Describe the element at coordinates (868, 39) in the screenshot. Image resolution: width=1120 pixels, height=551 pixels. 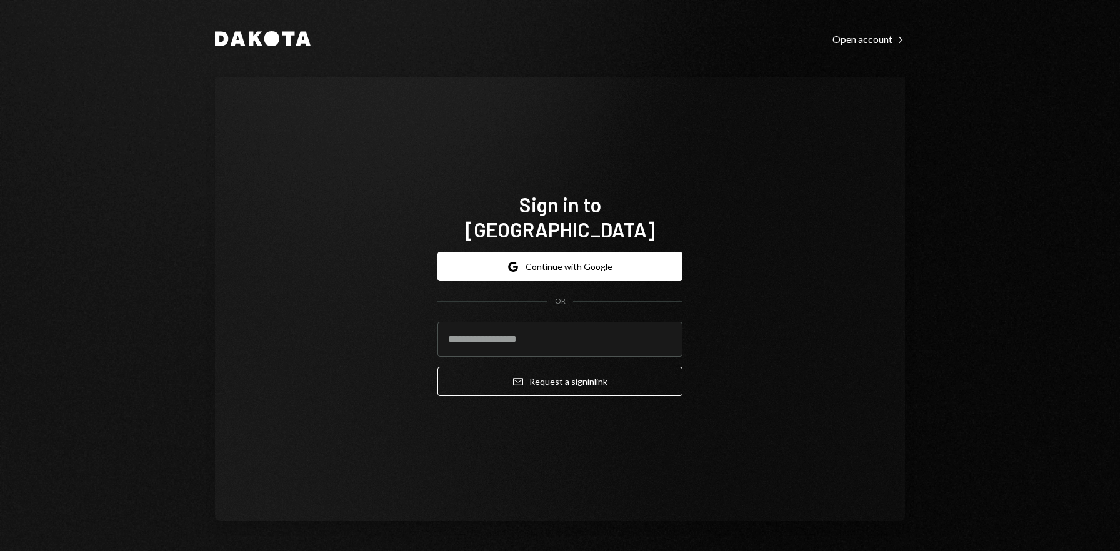
I see `div: Open account` at that location.